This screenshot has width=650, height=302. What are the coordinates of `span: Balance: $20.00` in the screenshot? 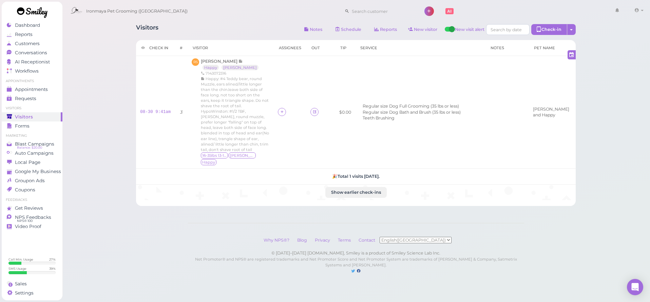 It's located at (30, 148).